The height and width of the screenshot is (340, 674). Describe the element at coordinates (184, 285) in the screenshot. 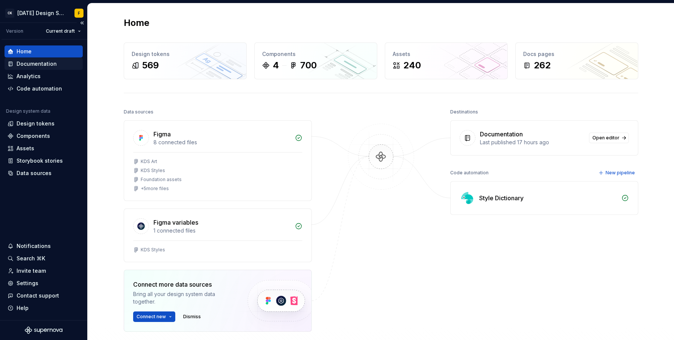

I see `div: Connect more data sources` at that location.